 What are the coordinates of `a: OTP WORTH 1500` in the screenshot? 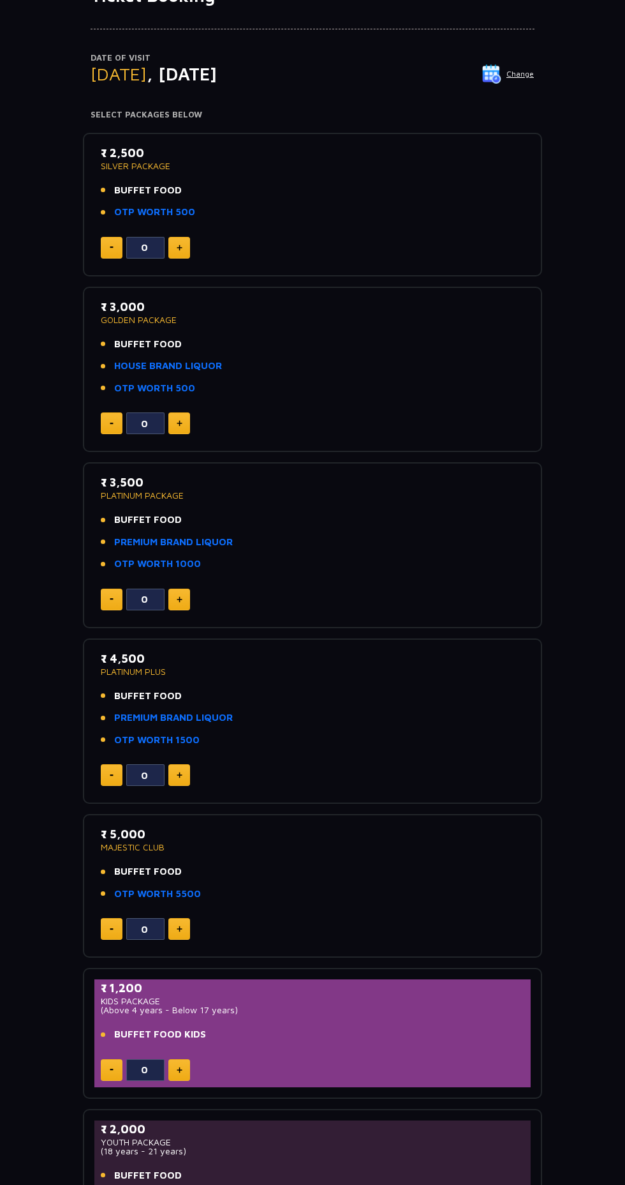 It's located at (157, 740).